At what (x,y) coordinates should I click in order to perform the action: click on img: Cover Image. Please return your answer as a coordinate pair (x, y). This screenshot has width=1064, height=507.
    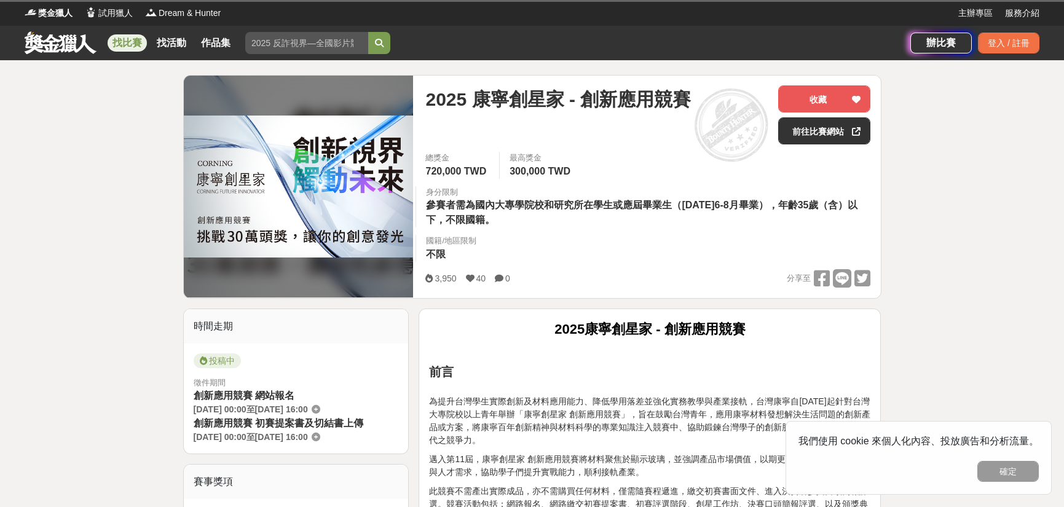
    Looking at the image, I should click on (299, 186).